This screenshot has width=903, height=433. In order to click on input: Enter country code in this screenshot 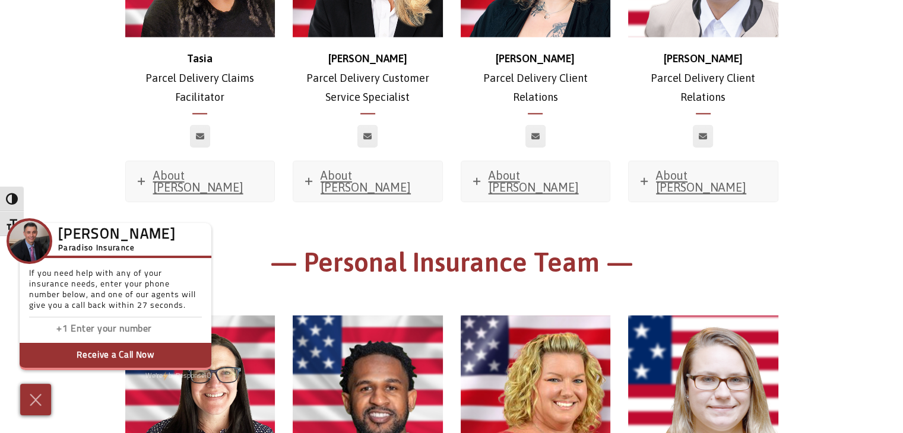, I will do `click(53, 329)`.